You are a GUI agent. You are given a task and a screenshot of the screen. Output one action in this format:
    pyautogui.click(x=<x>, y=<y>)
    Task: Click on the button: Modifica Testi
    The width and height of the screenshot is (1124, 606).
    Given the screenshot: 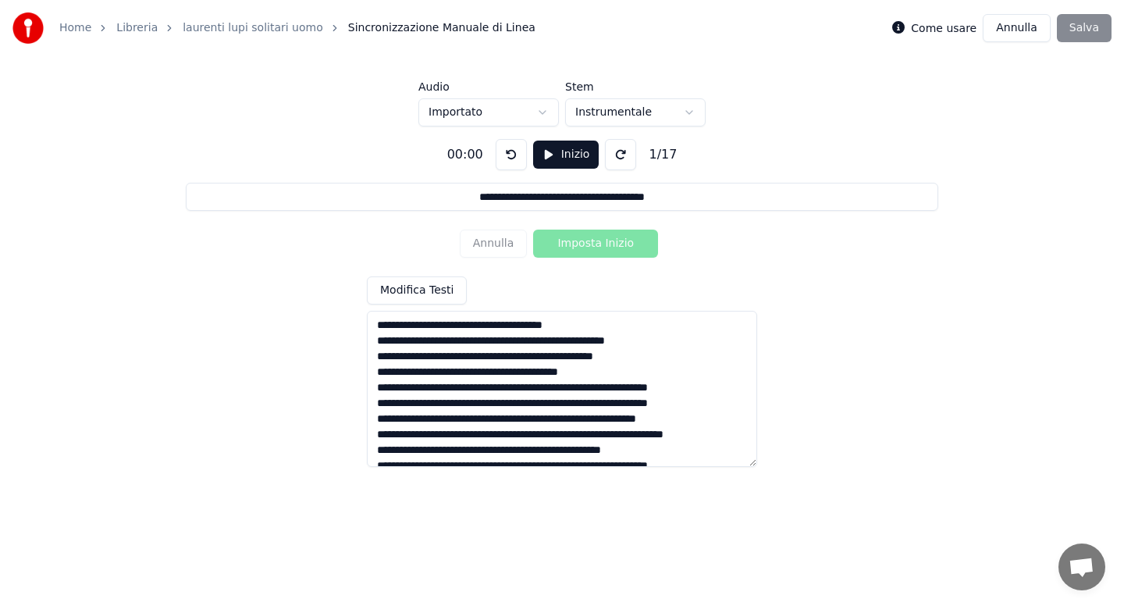 What is the action you would take?
    pyautogui.click(x=417, y=290)
    